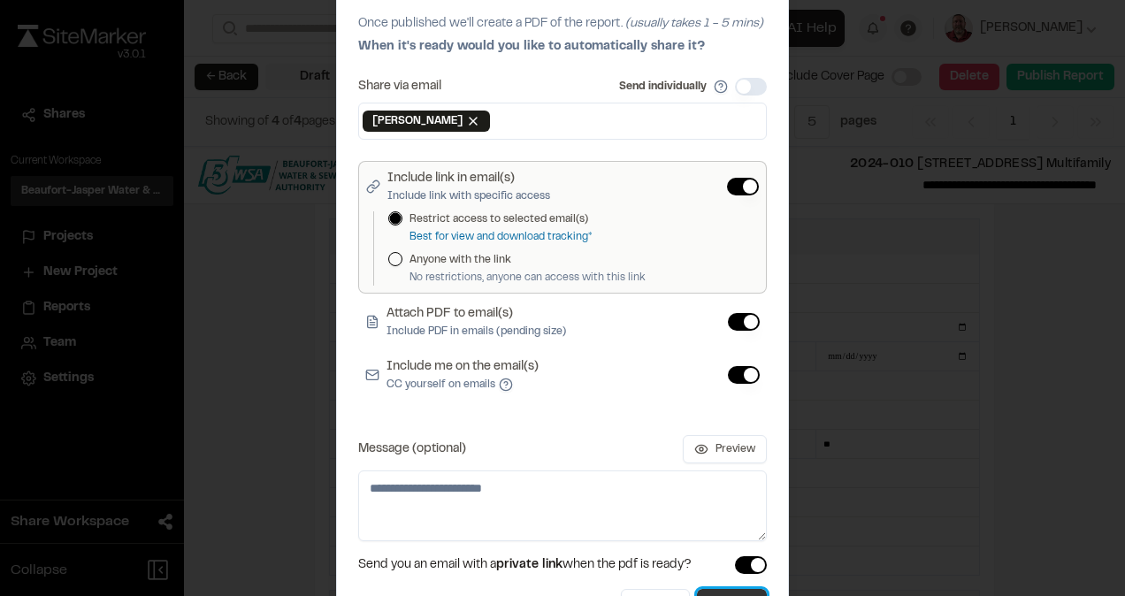  Describe the element at coordinates (469, 187) in the screenshot. I see `label: Include link in email(s)` at that location.